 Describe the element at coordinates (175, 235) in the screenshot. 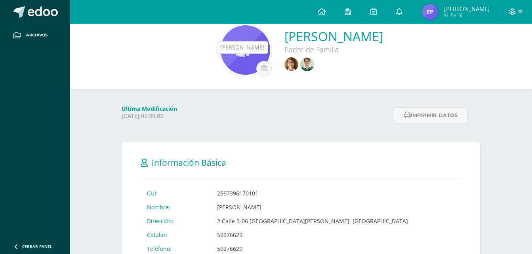

I see `td: Celular:` at that location.